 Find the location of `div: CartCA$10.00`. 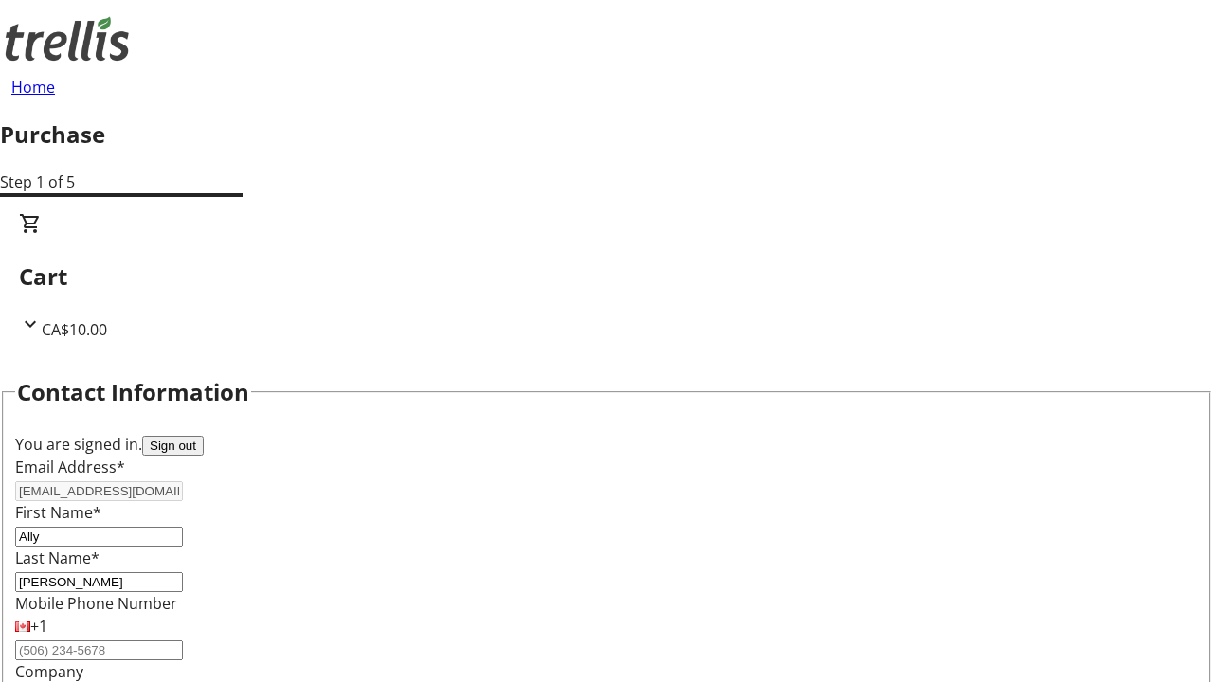

div: CartCA$10.00 is located at coordinates (606, 277).